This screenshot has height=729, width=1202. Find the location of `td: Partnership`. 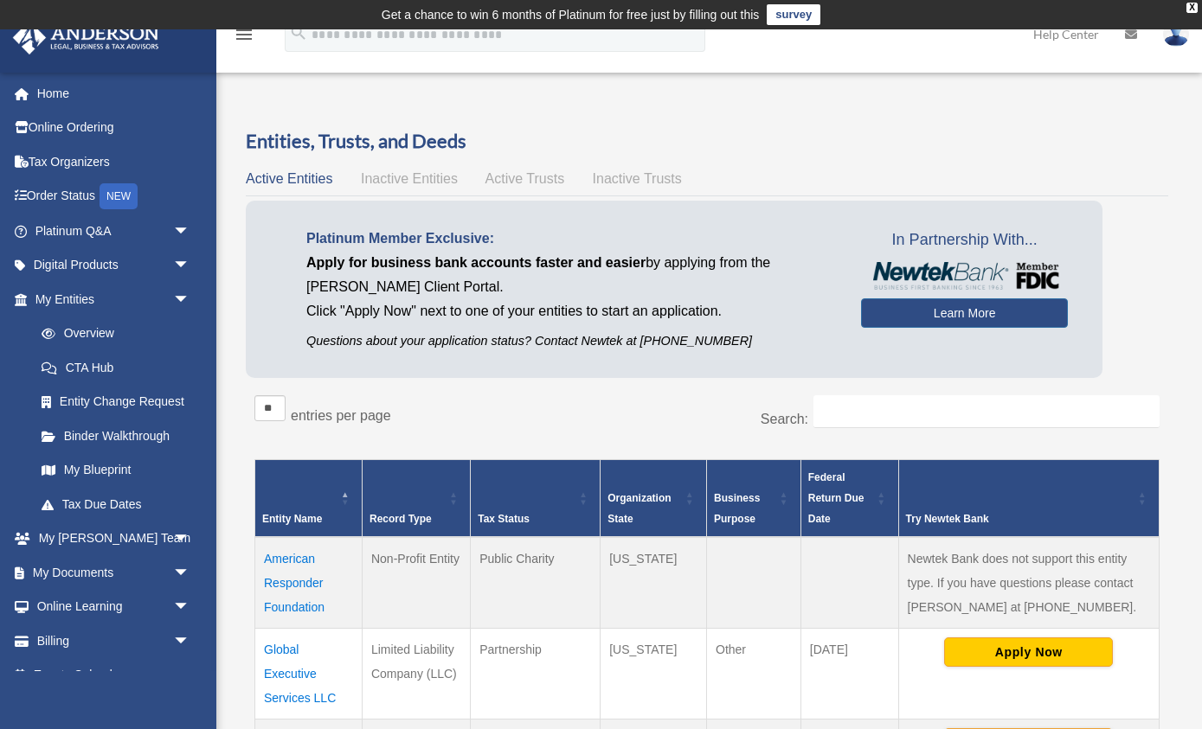

td: Partnership is located at coordinates (535, 673).